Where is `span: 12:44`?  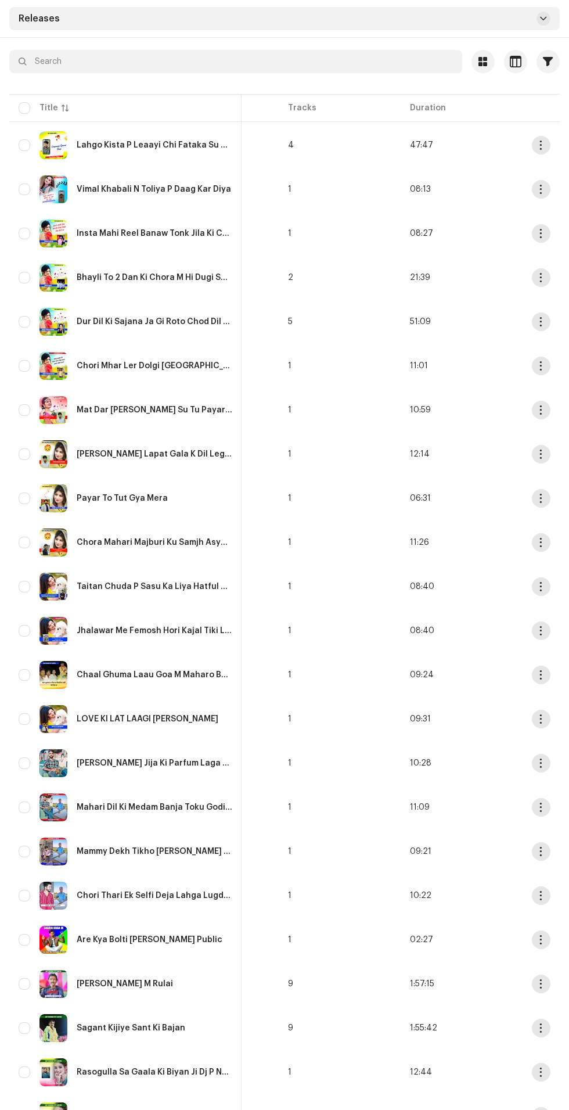
span: 12:44 is located at coordinates (421, 1072).